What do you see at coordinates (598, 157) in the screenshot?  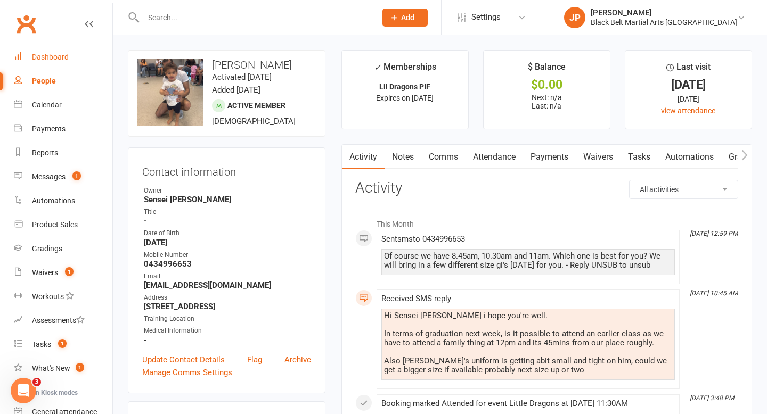 I see `a: Waivers` at bounding box center [598, 157].